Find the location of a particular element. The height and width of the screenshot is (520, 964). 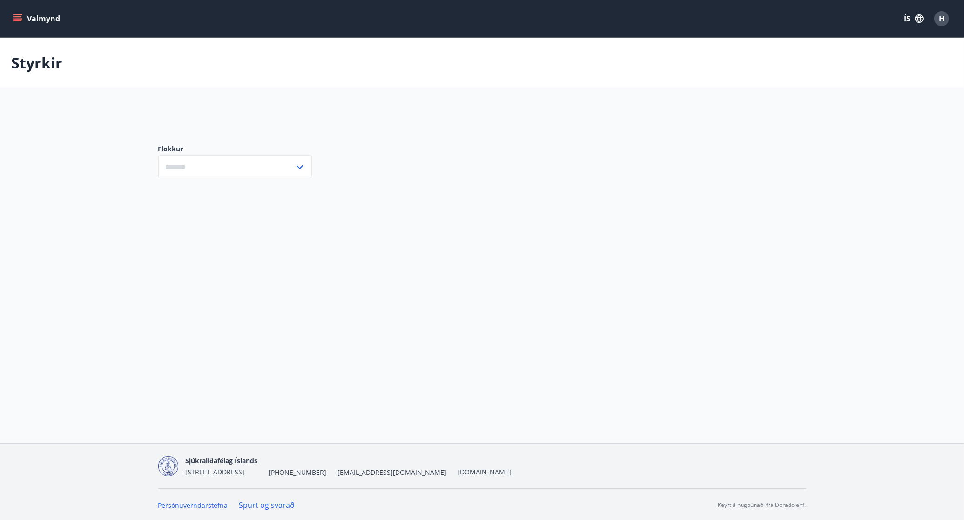

button: menu is located at coordinates (37, 19).